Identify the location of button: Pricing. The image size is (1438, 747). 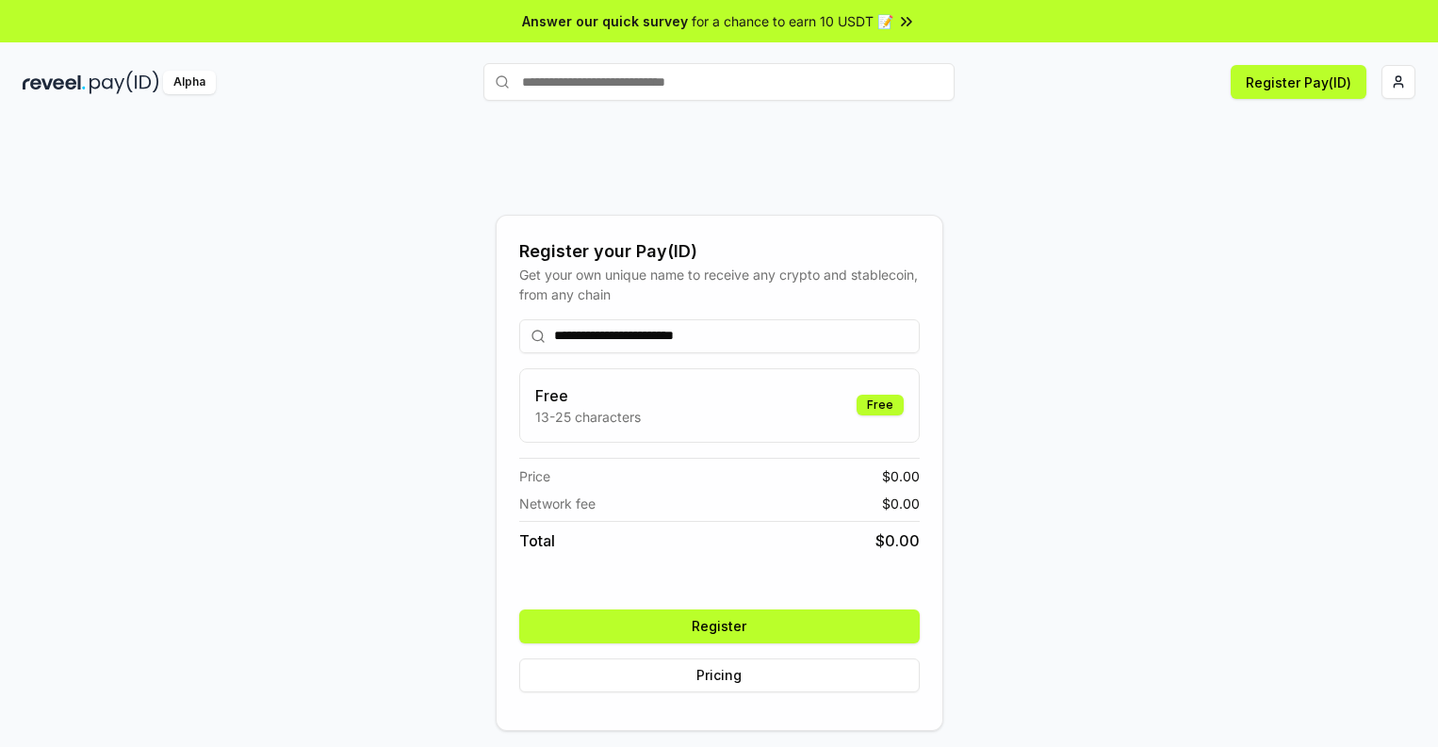
(719, 676).